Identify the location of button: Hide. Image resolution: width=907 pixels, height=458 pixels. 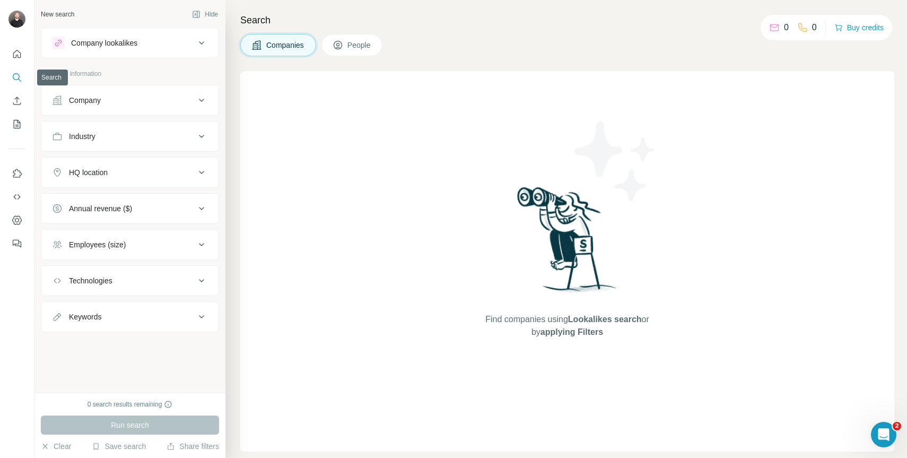
(205, 14).